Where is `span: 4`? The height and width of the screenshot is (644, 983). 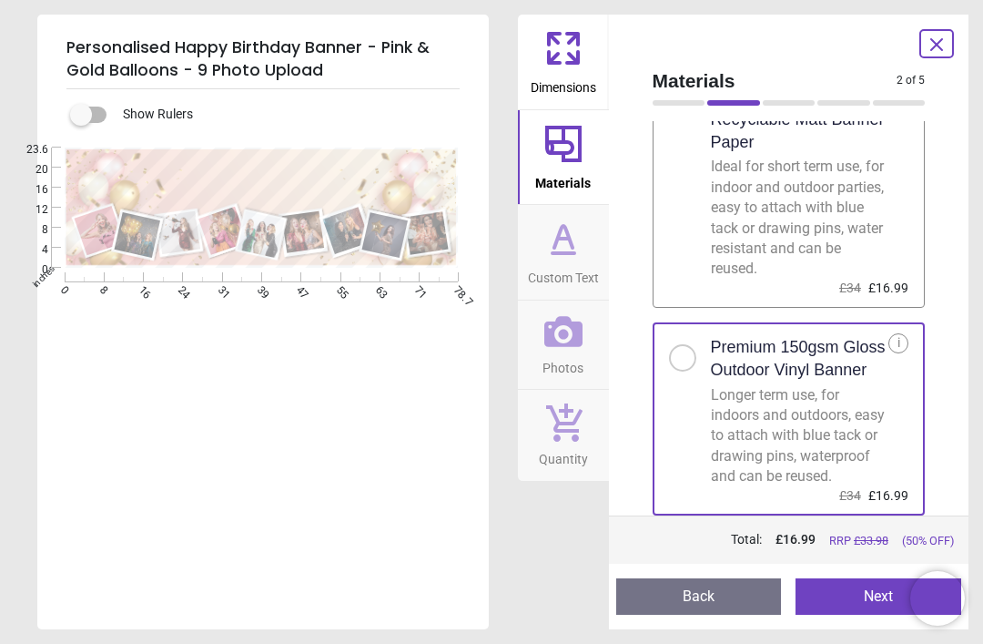 span: 4 is located at coordinates (31, 249).